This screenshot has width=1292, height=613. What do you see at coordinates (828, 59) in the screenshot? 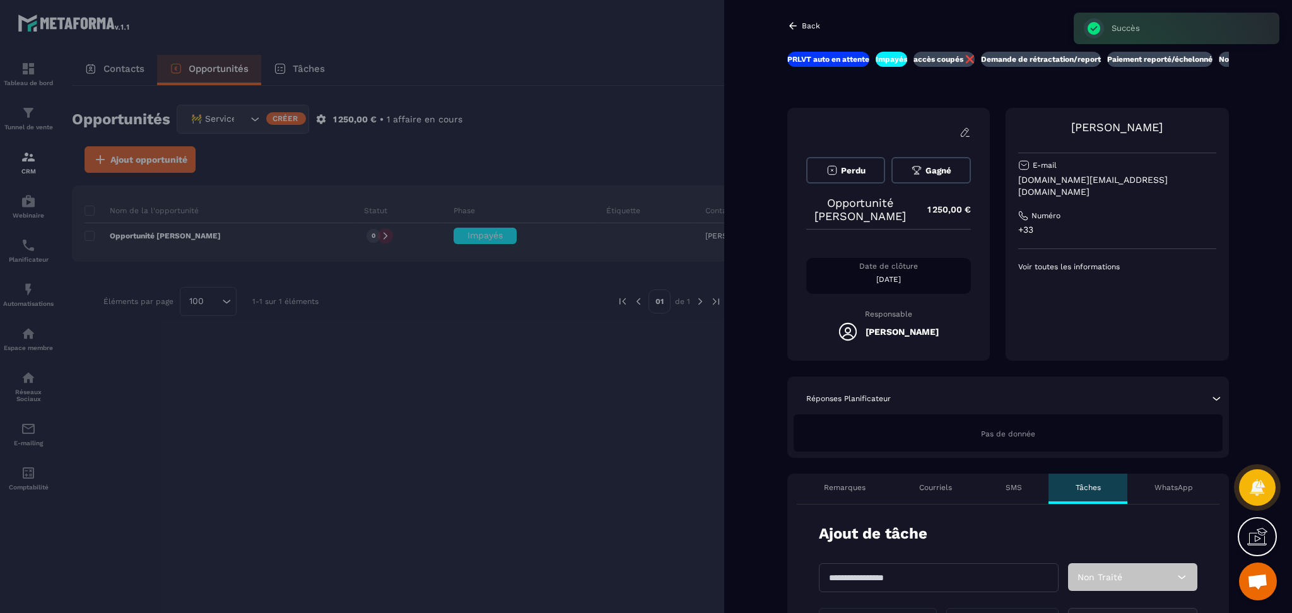
I see `p: PRLVT auto en attente` at bounding box center [828, 59].